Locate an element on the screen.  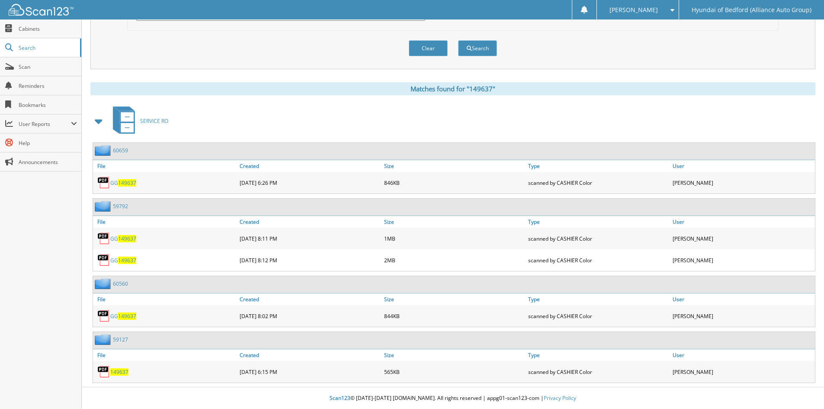
span: Scan123 is located at coordinates (340, 398).